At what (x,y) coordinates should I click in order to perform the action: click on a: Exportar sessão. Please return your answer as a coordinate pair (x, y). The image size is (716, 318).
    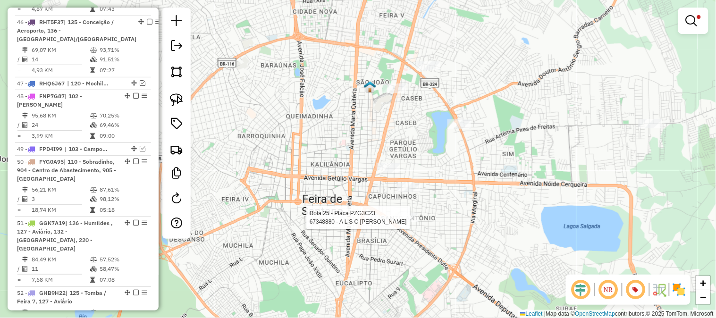
    Looking at the image, I should click on (176, 47).